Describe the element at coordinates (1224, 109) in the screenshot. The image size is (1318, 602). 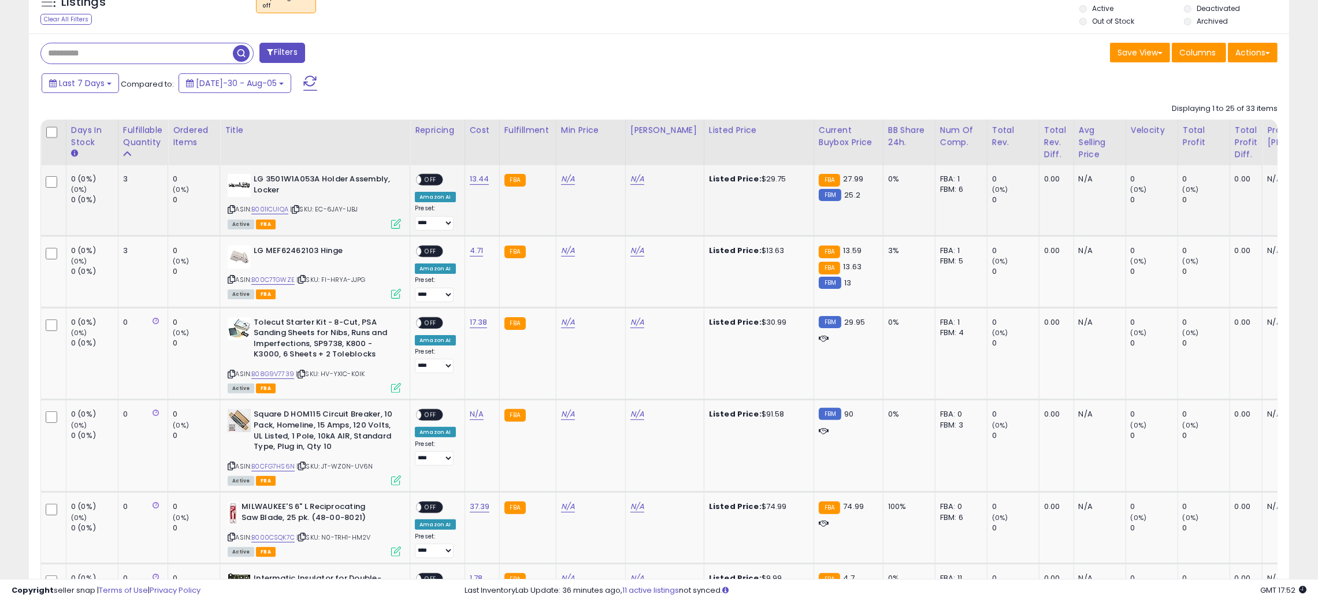
I see `div: Displaying 1 to 25 of 33 items` at that location.